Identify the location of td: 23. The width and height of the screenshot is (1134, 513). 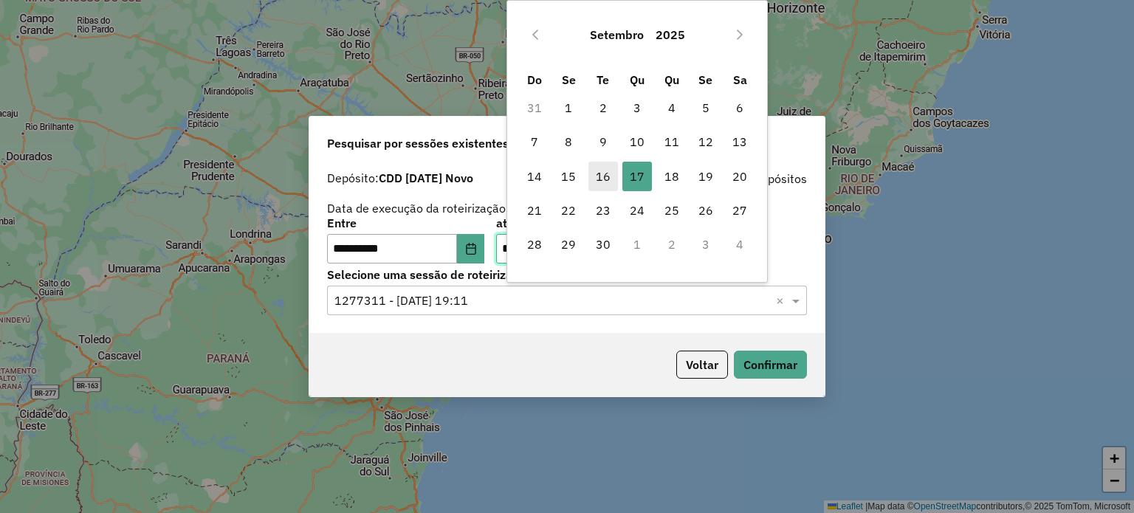
(603, 210).